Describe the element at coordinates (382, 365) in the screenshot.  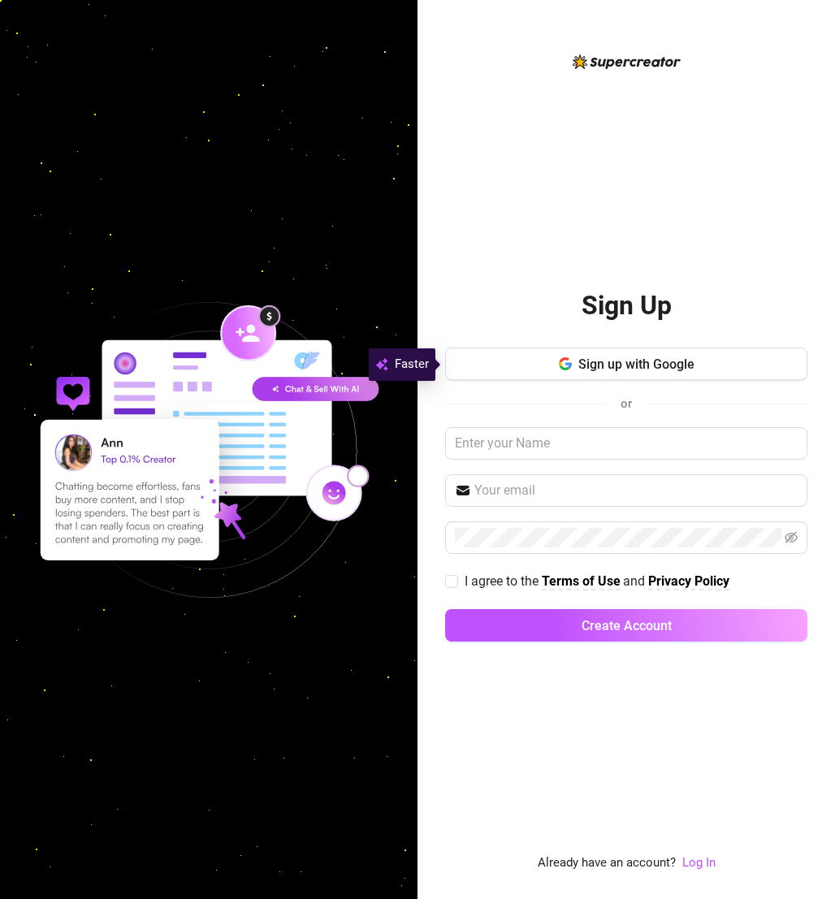
I see `img: svg%3e` at that location.